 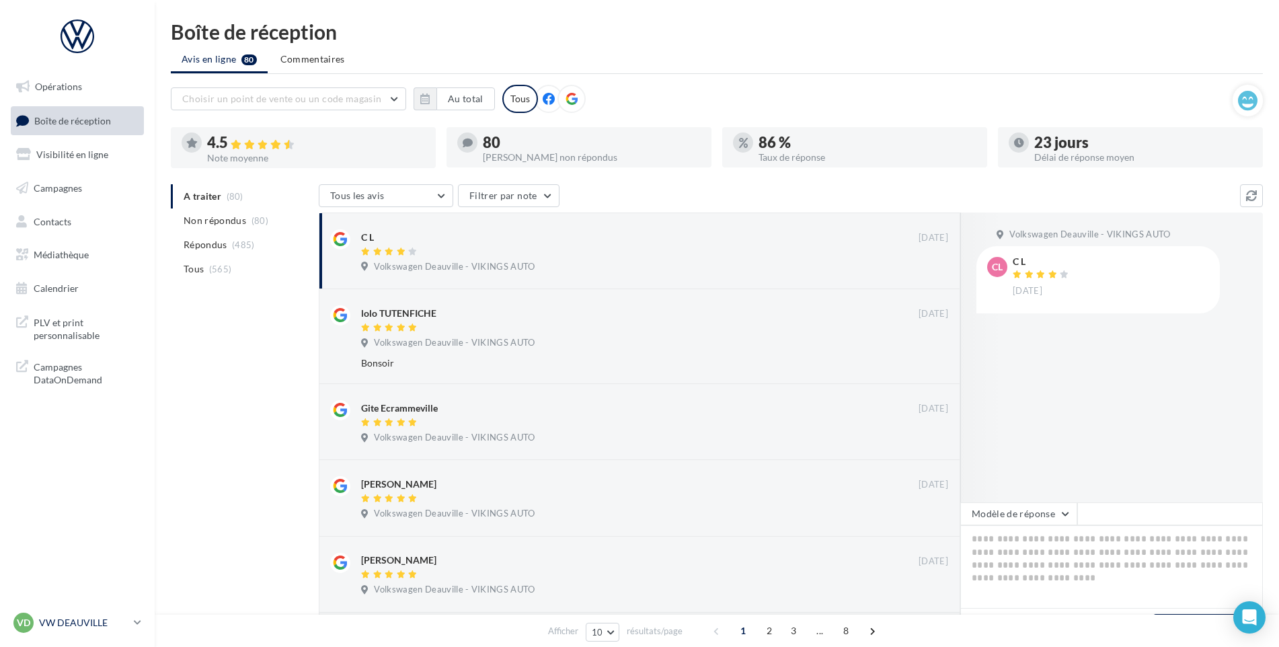 What do you see at coordinates (58, 188) in the screenshot?
I see `span: Campagnes` at bounding box center [58, 188].